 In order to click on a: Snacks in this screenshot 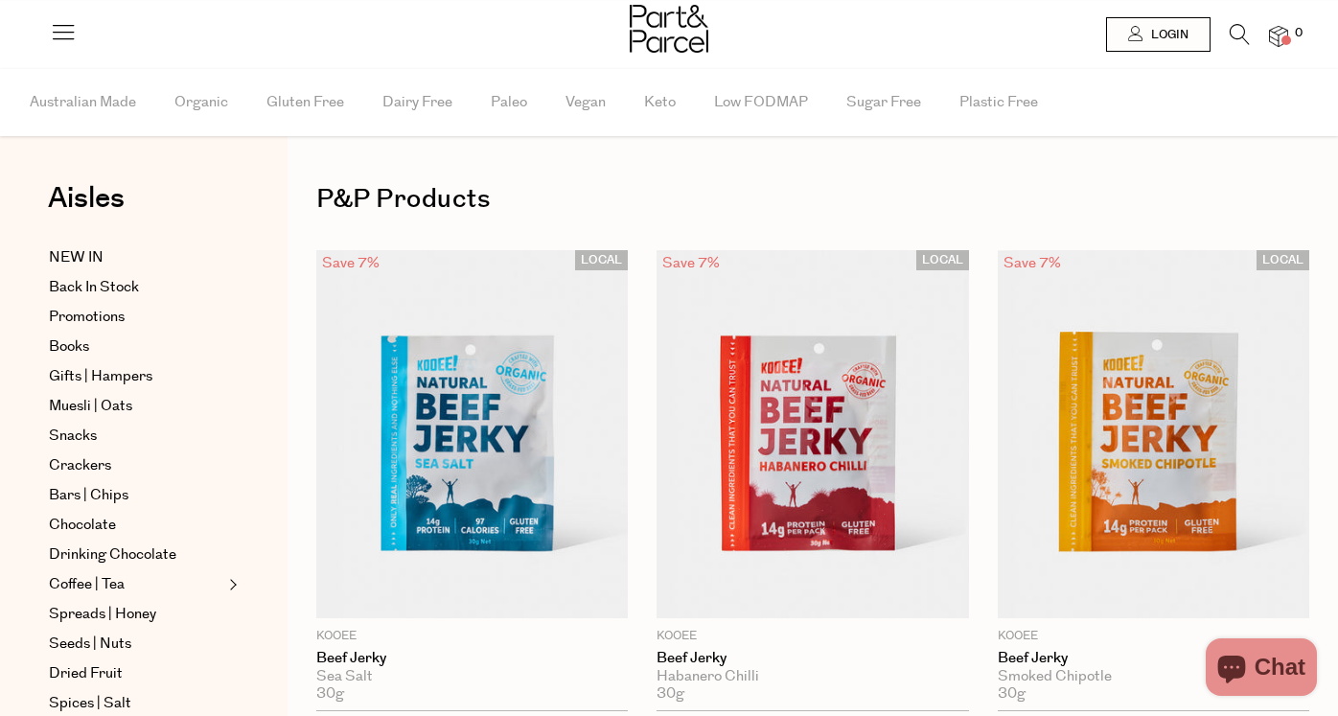, I will do `click(136, 436)`.